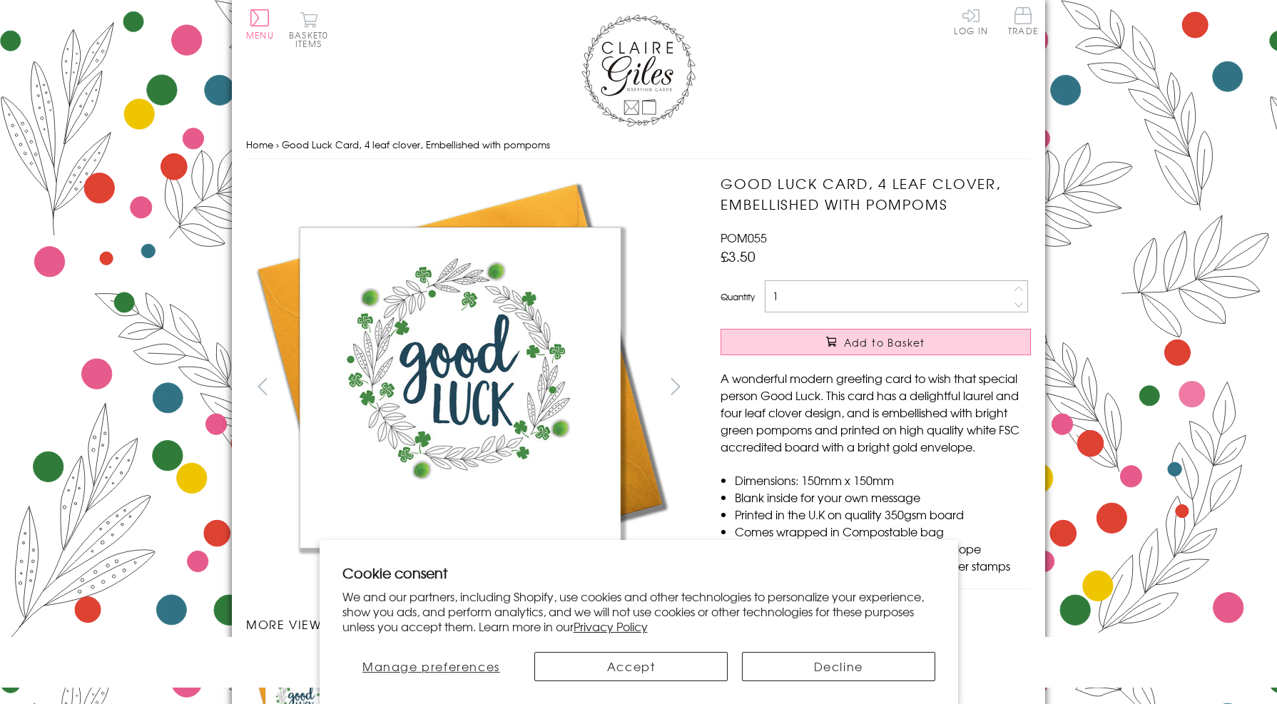 The width and height of the screenshot is (1277, 704). I want to click on span: Good Luck Card, 4 leaf clover, Embellished with pompoms, so click(416, 144).